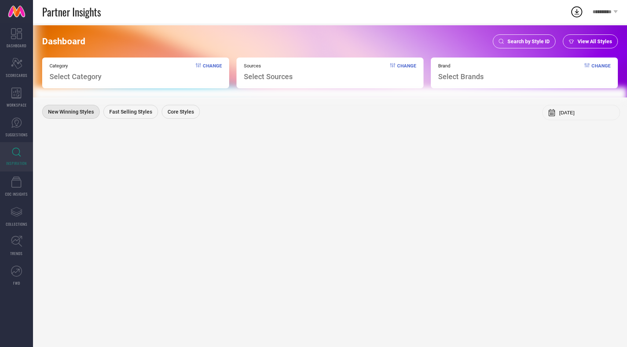 Image resolution: width=627 pixels, height=347 pixels. I want to click on span: Sources, so click(268, 66).